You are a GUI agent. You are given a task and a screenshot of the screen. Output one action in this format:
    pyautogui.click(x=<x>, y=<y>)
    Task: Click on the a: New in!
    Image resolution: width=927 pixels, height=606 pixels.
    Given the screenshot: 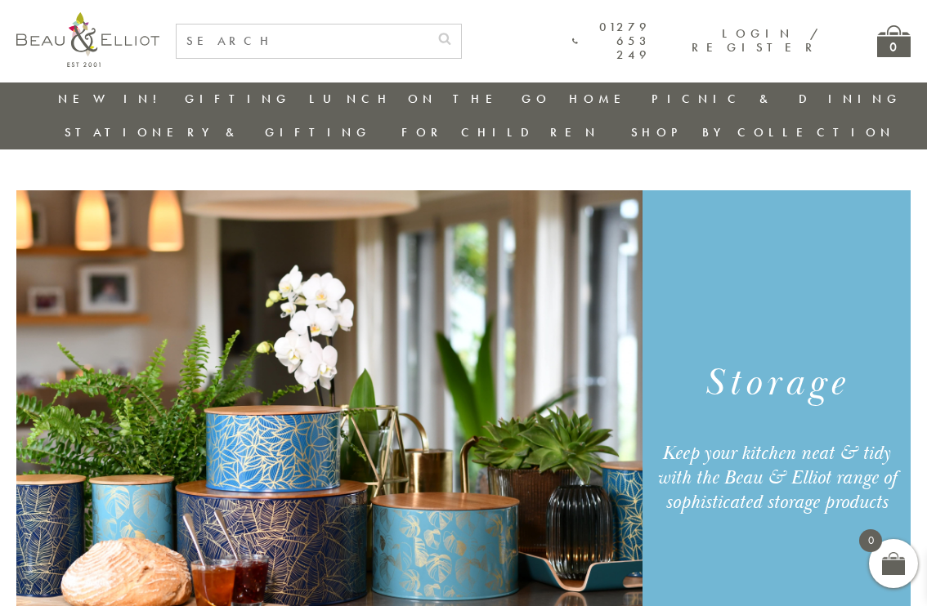 What is the action you would take?
    pyautogui.click(x=113, y=99)
    